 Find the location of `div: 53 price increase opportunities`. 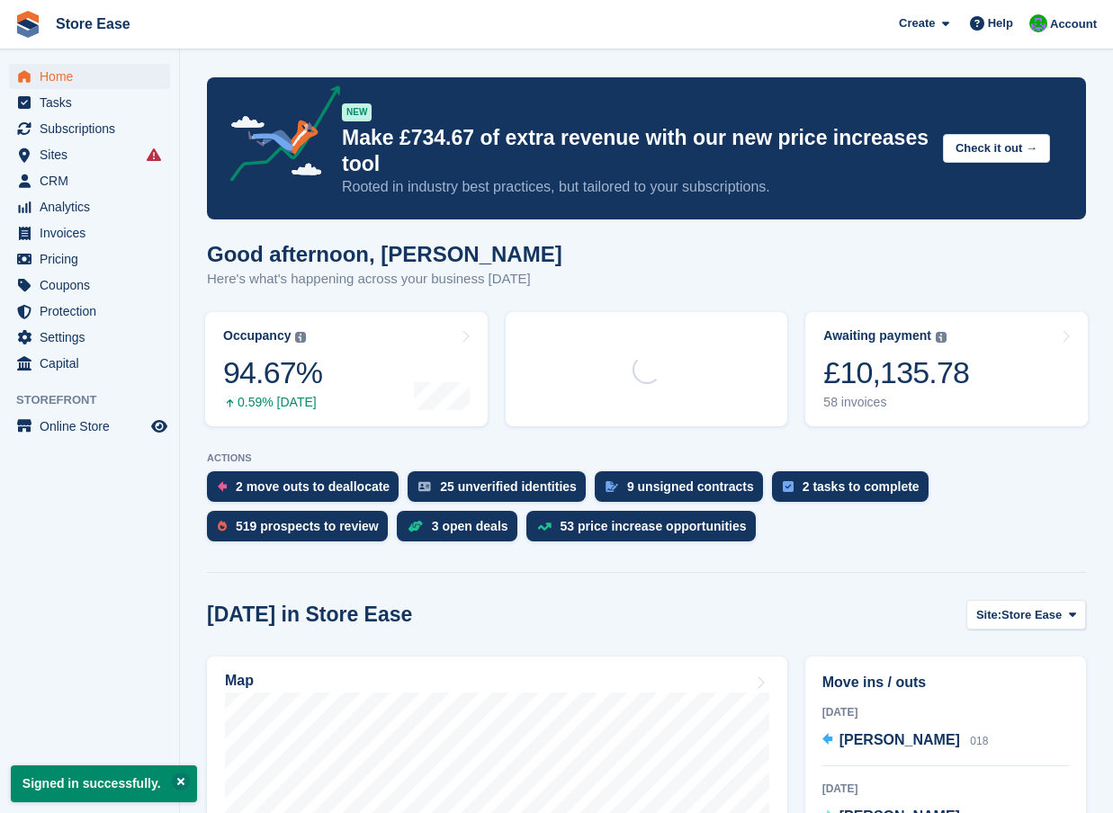

div: 53 price increase opportunities is located at coordinates (653, 526).